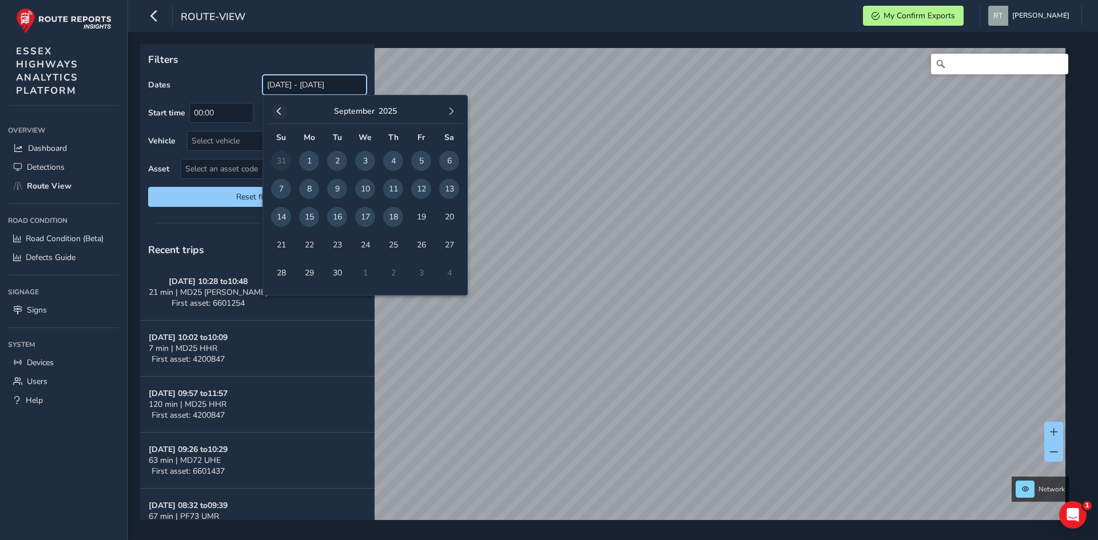 The height and width of the screenshot is (540, 1098). What do you see at coordinates (50, 257) in the screenshot?
I see `span: Defects Guide` at bounding box center [50, 257].